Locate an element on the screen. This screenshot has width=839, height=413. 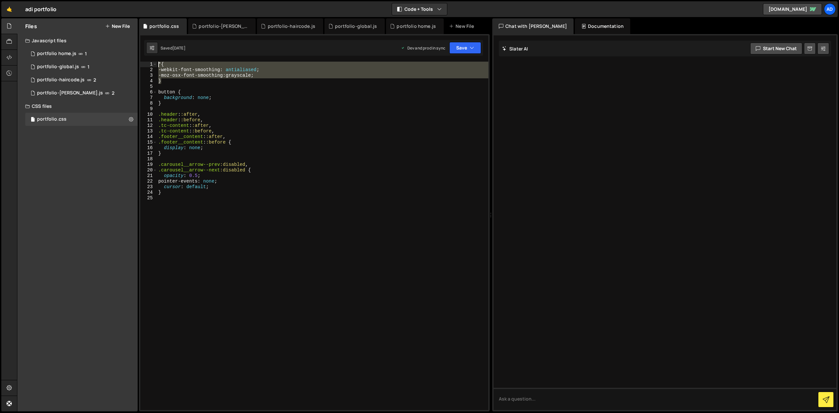
div: 11 is located at coordinates (149, 120).